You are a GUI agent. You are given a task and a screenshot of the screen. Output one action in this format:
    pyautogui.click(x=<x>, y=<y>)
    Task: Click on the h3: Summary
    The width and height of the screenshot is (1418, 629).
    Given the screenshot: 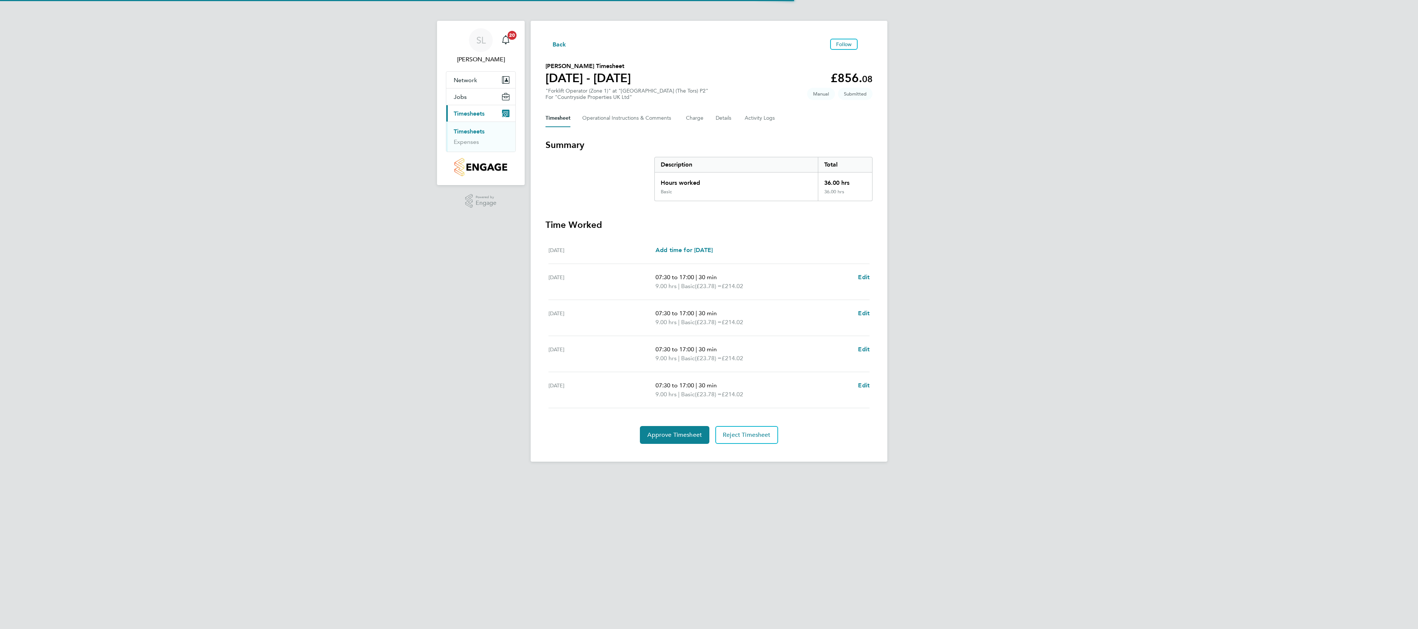 What is the action you would take?
    pyautogui.click(x=709, y=145)
    